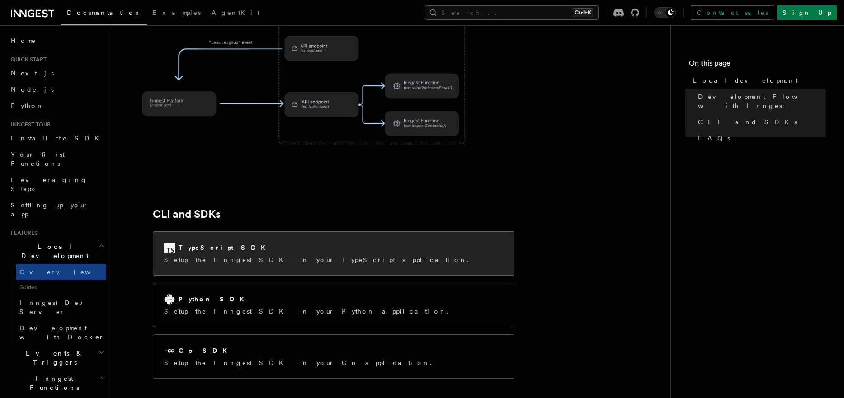 Image resolution: width=844 pixels, height=398 pixels. I want to click on a: Documentation, so click(104, 14).